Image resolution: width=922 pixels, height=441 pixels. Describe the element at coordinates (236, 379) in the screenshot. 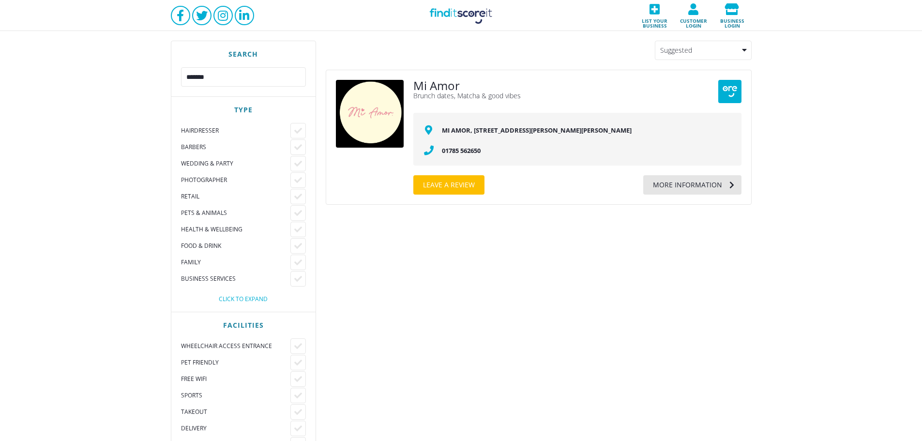

I see `div: Free WiFi` at that location.